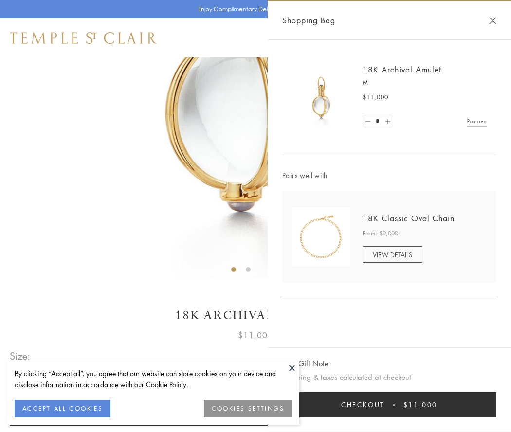 Image resolution: width=511 pixels, height=432 pixels. What do you see at coordinates (153, 379) in the screenshot?
I see `div: By clicking “Accept all”, you agree that our website can store cookies on your device and disclos...` at bounding box center [153, 379].